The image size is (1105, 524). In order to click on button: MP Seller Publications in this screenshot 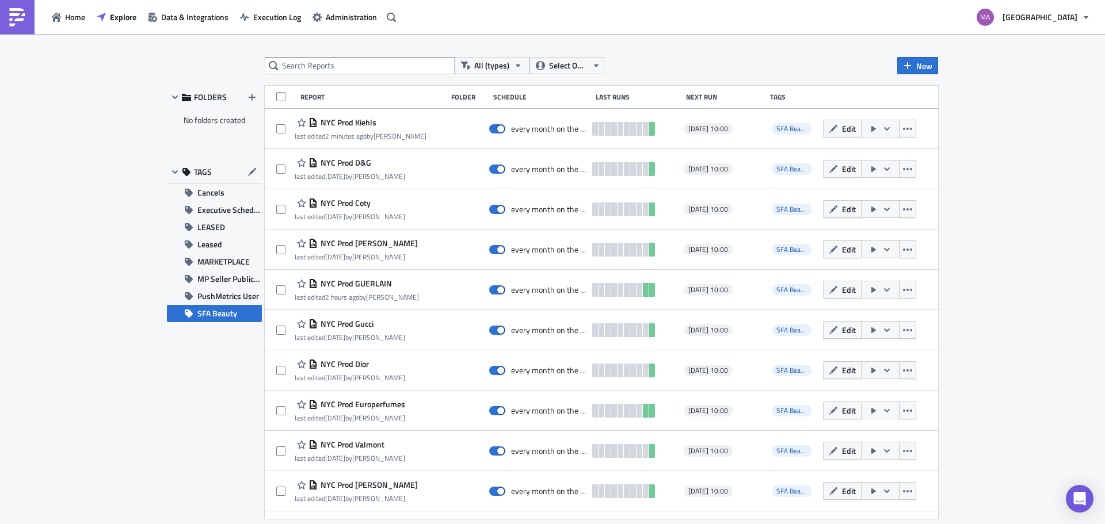, I will do `click(214, 279)`.